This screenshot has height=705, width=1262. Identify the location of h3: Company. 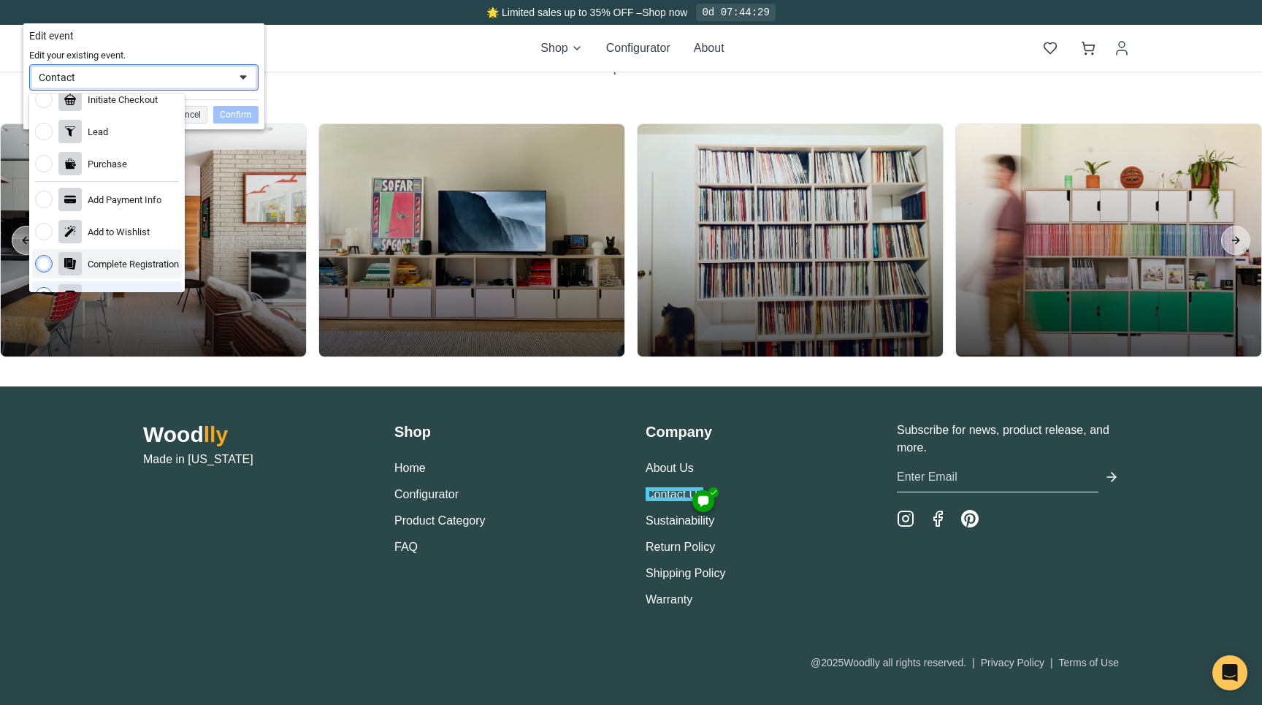
(757, 432).